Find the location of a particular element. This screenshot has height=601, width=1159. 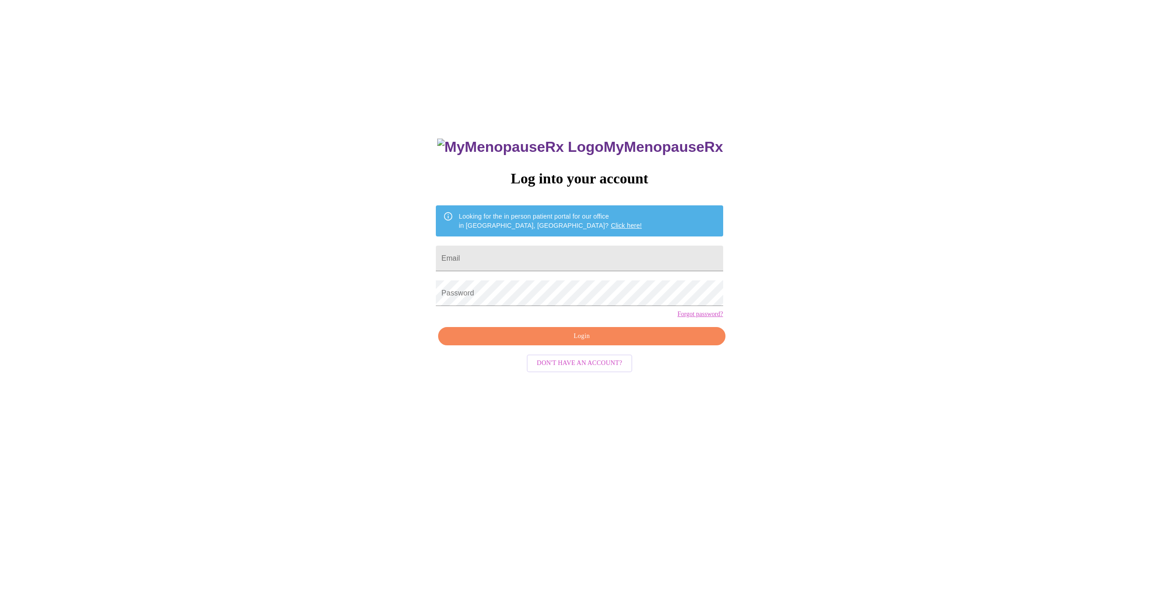

button: Login is located at coordinates (582, 336).